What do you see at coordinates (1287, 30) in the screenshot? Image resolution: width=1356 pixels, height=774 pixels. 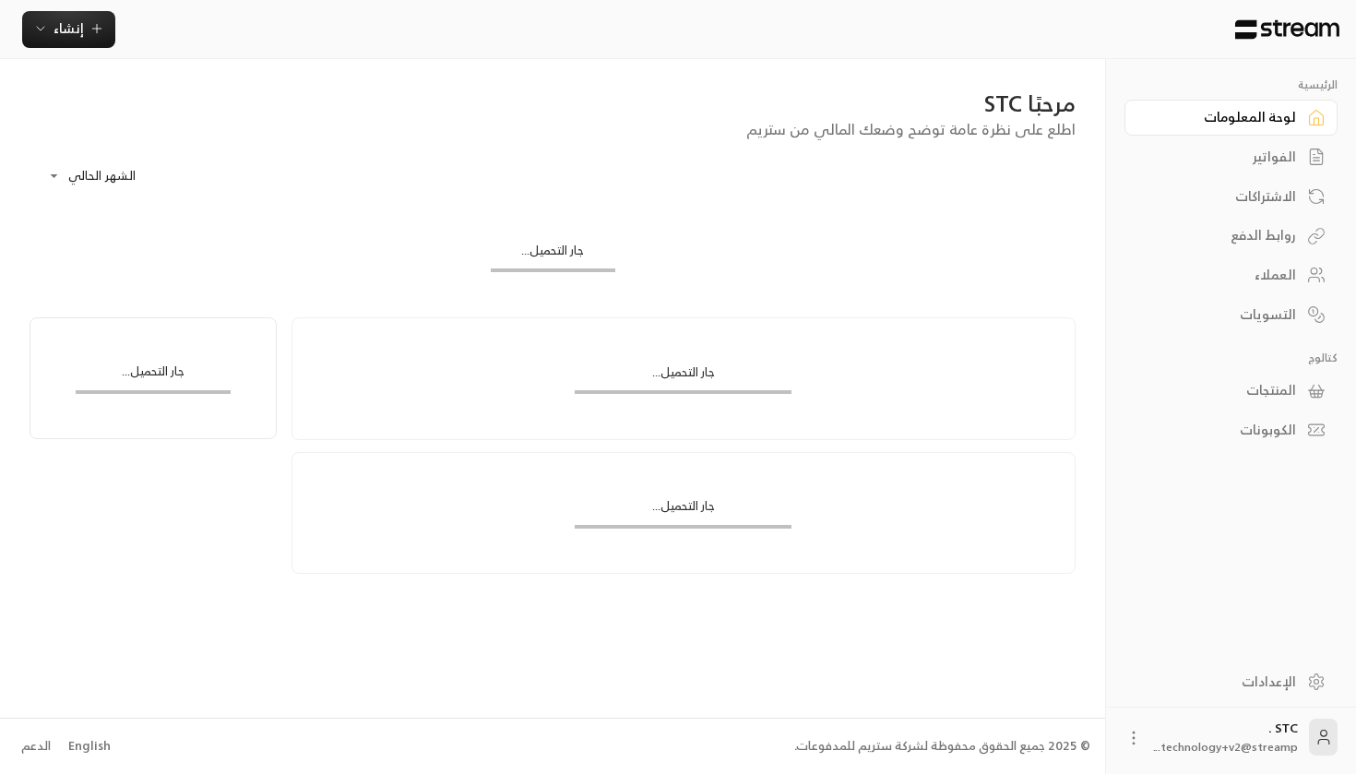 I see `img: Logo` at bounding box center [1287, 30].